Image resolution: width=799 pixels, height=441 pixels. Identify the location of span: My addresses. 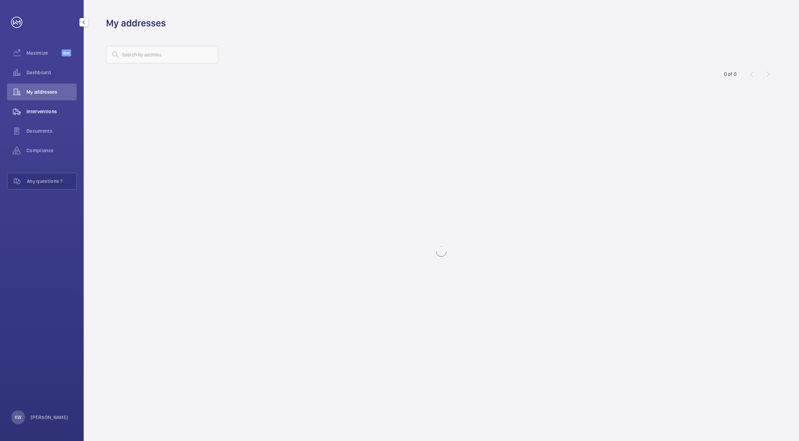
(52, 92).